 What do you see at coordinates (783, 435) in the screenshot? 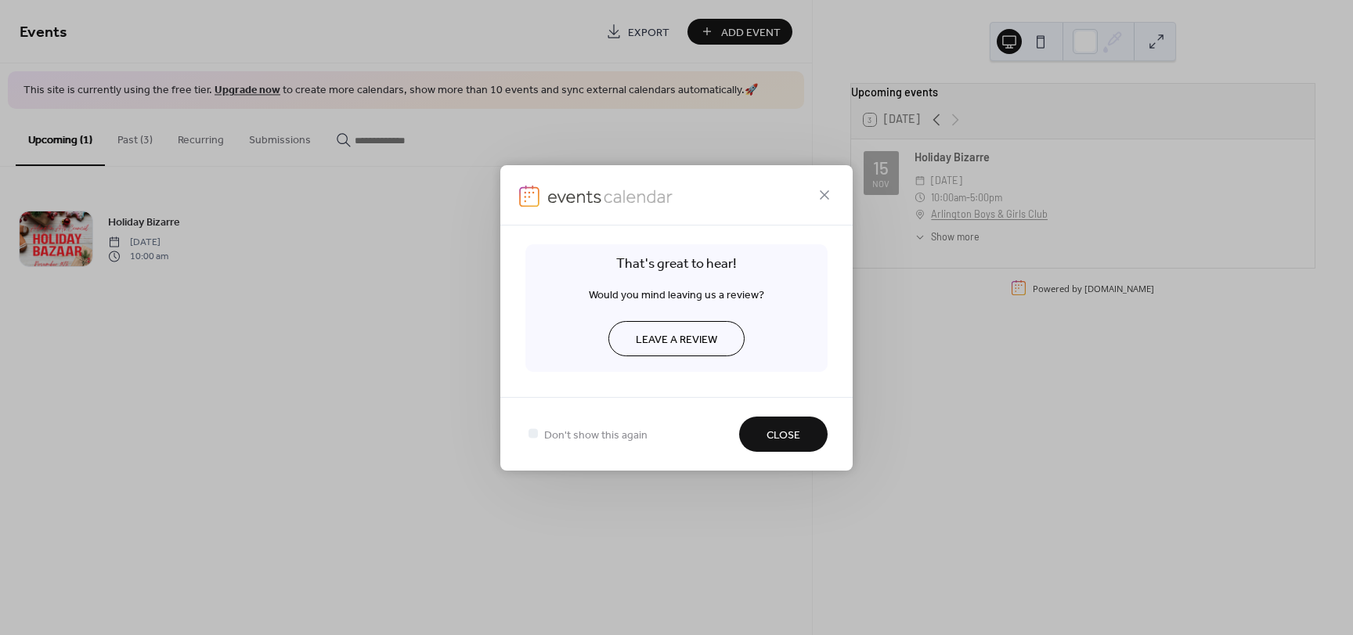
I see `span: Close` at bounding box center [783, 435].